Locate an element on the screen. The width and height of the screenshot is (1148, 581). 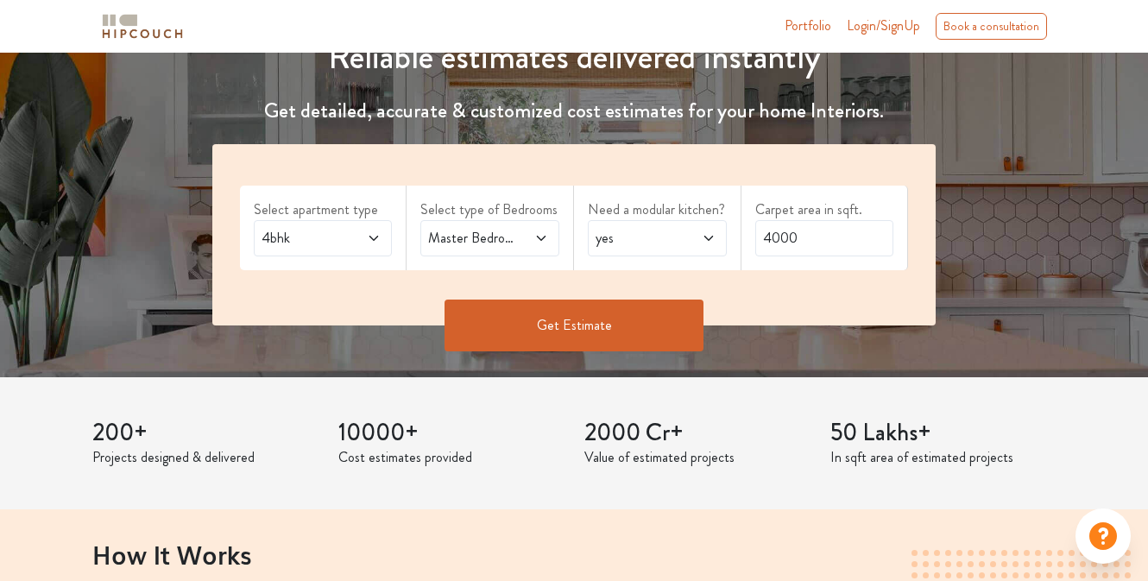
span: yes is located at coordinates (638, 238).